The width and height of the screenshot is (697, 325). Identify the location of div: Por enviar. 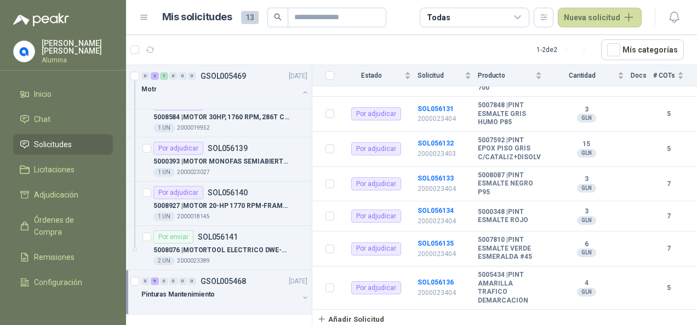
(173, 237).